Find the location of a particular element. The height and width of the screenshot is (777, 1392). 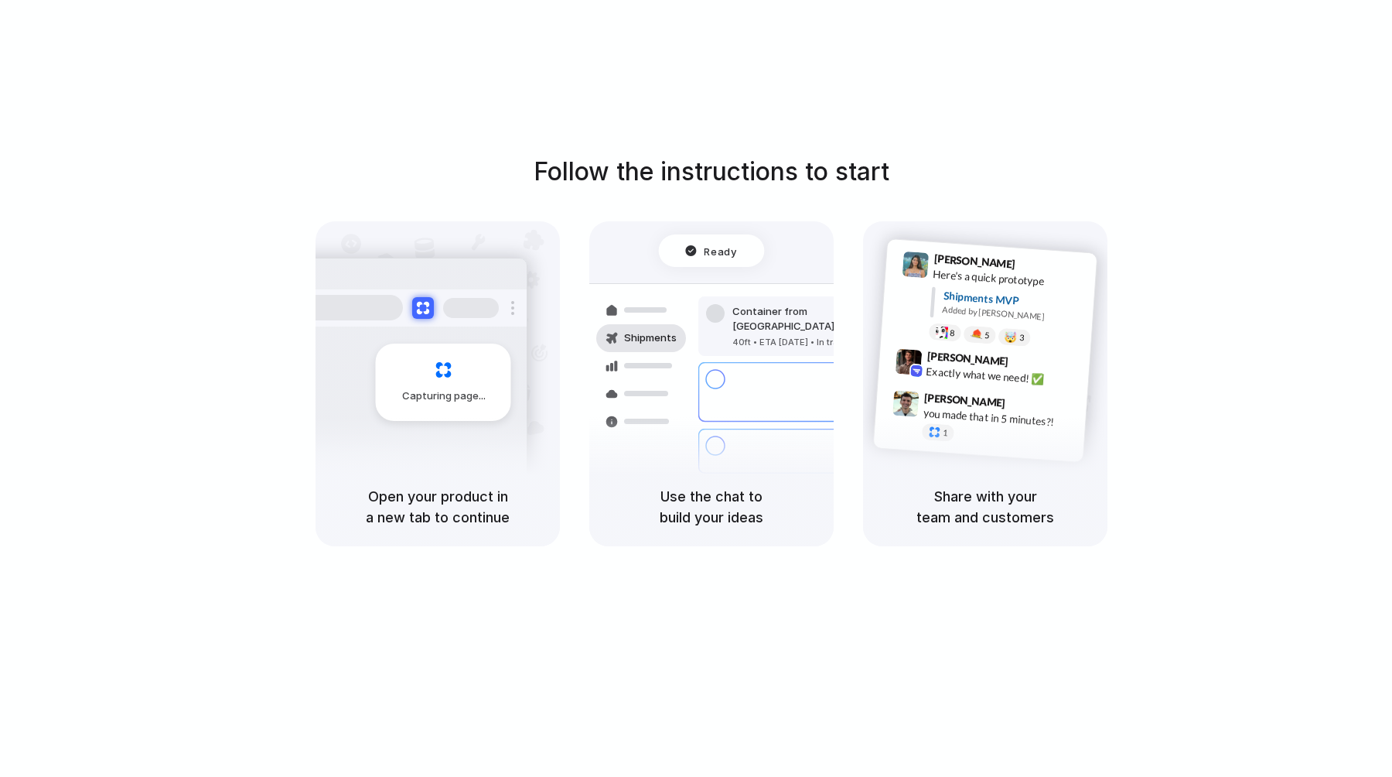

span: 5 is located at coordinates (987, 335).